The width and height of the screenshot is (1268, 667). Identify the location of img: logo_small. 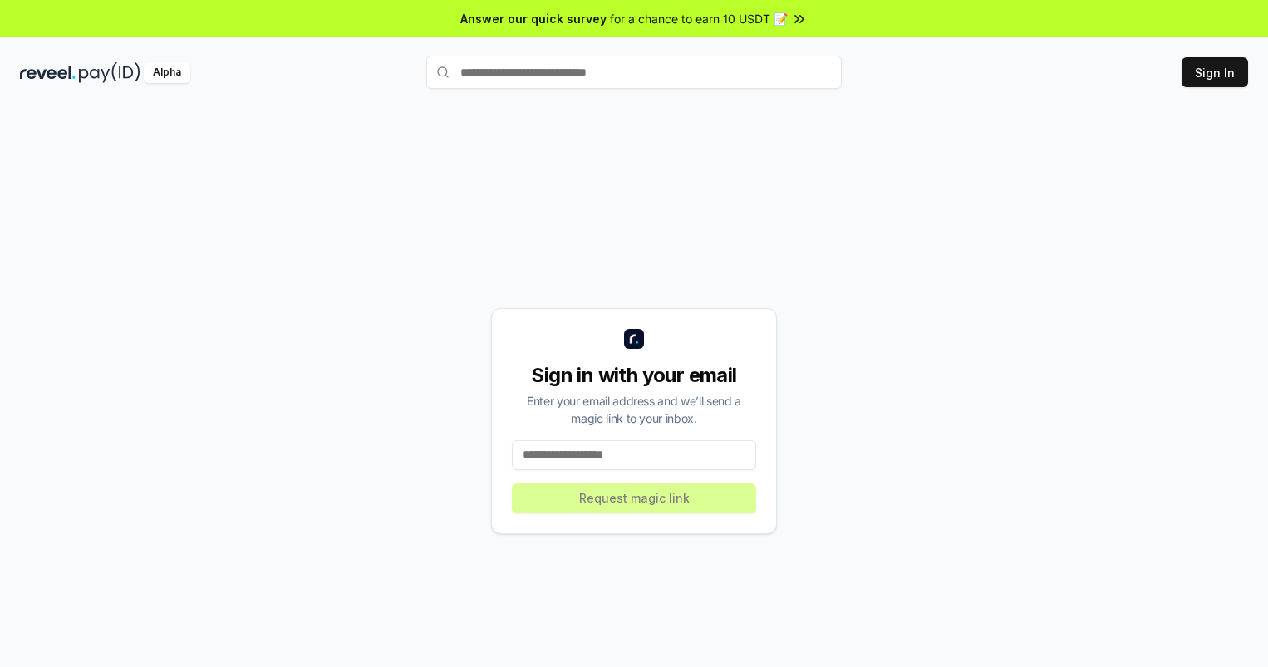
(634, 339).